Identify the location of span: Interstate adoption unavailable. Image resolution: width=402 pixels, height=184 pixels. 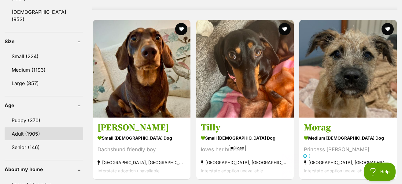
(335, 170).